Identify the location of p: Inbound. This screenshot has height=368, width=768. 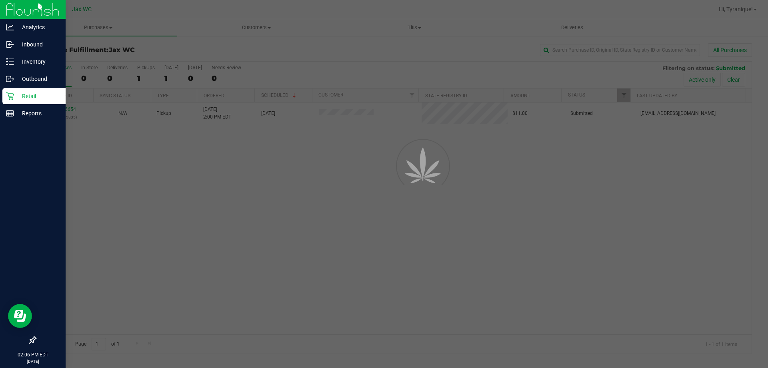
(38, 44).